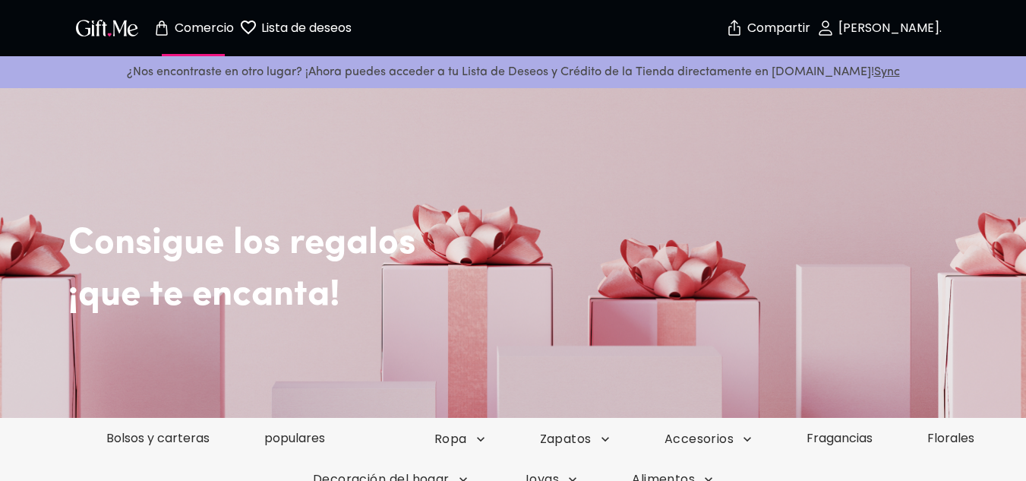 The height and width of the screenshot is (481, 1026). I want to click on button: Página de la tienda, so click(194, 28).